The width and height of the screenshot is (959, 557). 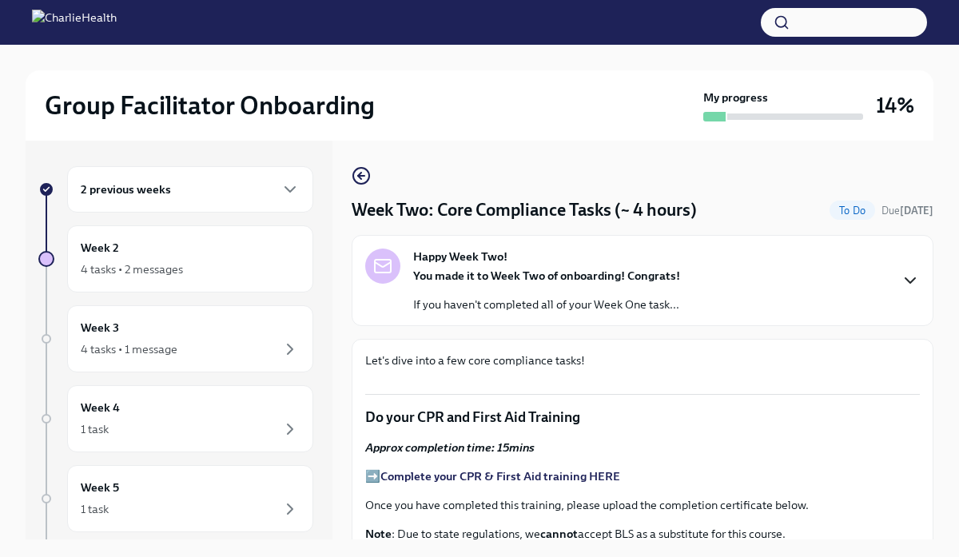 I want to click on a: Week 24 tasks • 2 messages, so click(x=176, y=259).